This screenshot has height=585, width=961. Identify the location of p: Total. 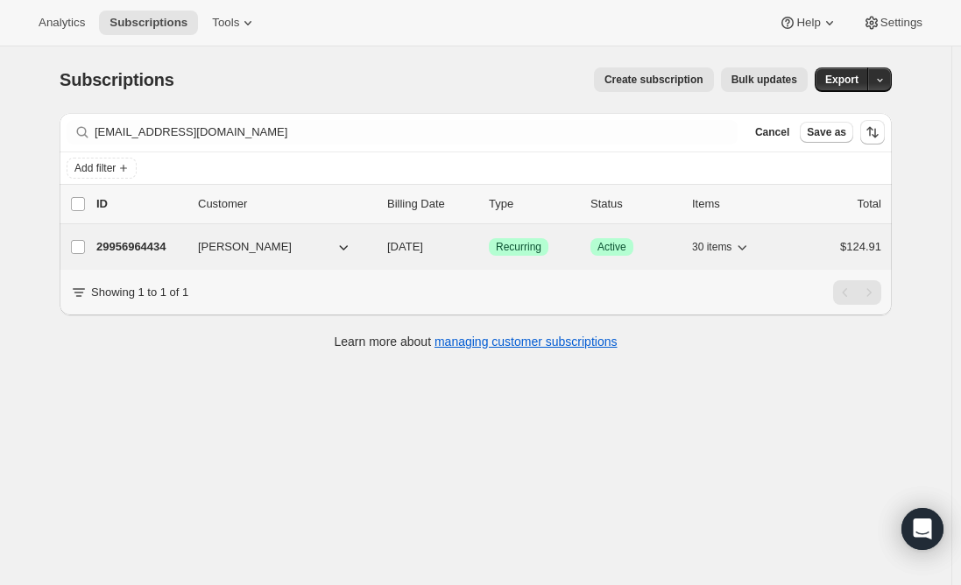
(869, 204).